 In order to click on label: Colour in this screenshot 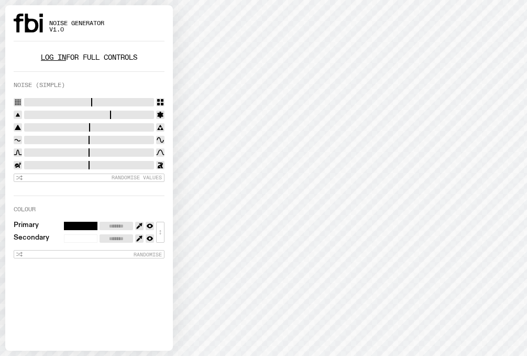, I will do `click(25, 209)`.